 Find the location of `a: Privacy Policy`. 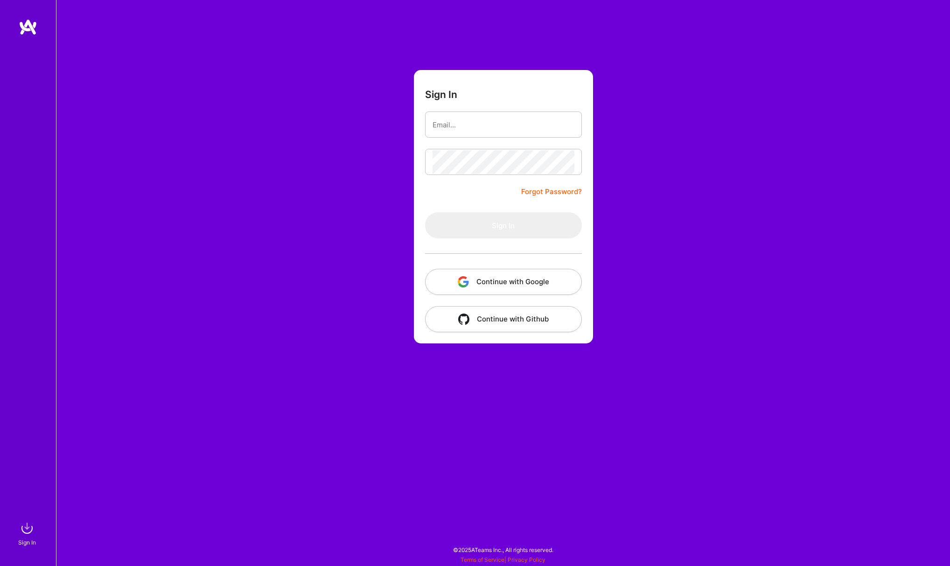

a: Privacy Policy is located at coordinates (526, 560).